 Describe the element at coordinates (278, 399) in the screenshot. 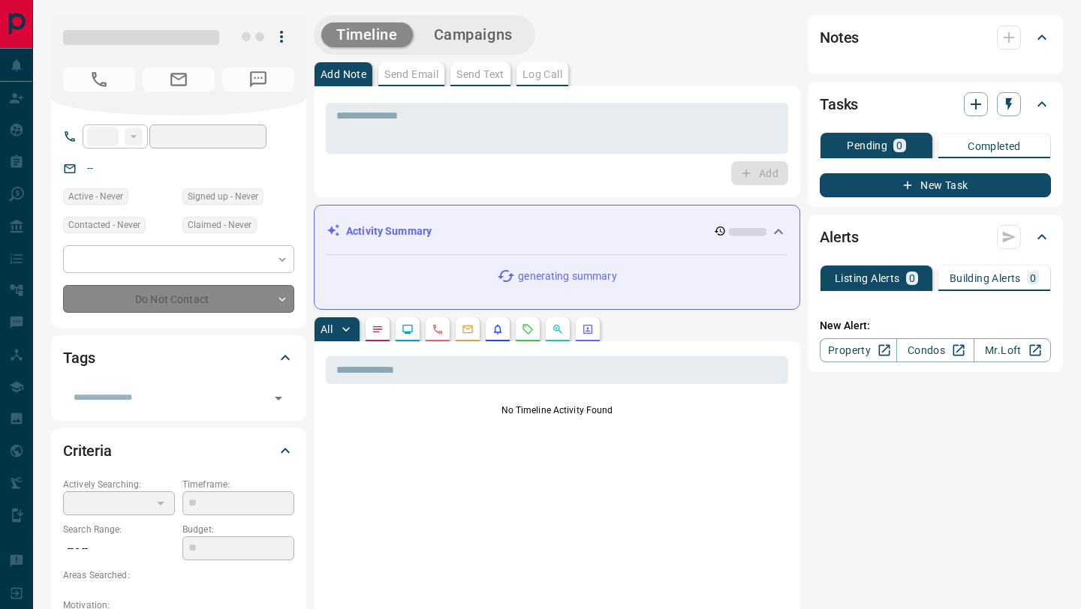

I see `button: Open` at that location.